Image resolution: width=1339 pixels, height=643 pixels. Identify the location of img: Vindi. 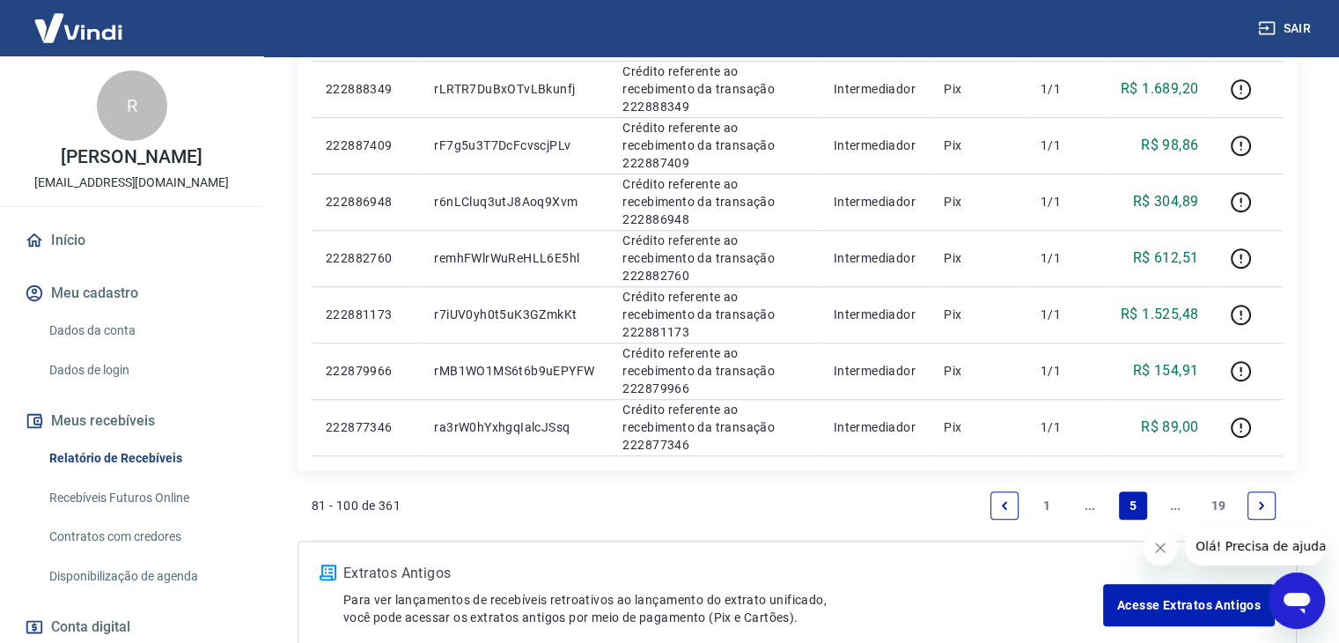
(78, 27).